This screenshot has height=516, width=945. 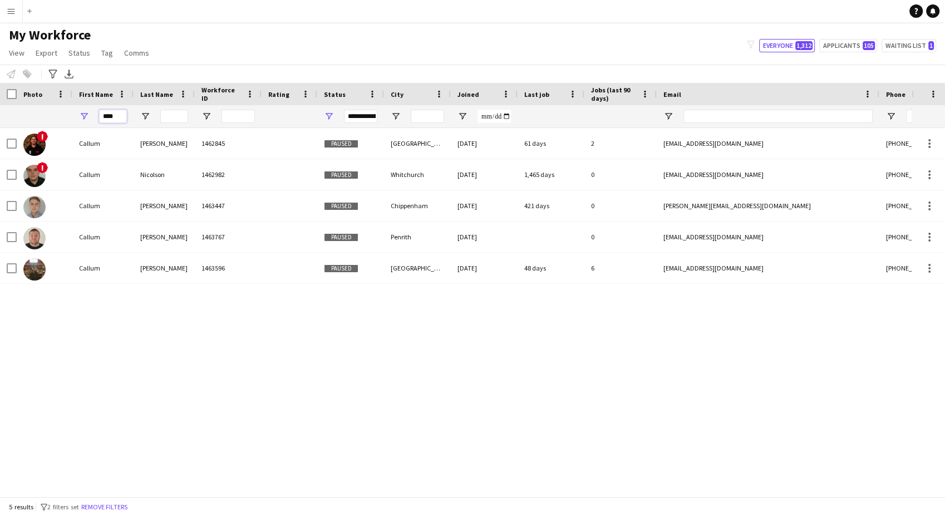 What do you see at coordinates (228, 143) in the screenshot?
I see `div: 1462845` at bounding box center [228, 143].